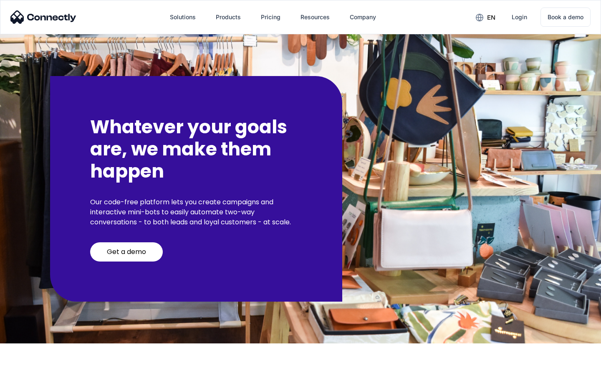 The width and height of the screenshot is (601, 376). What do you see at coordinates (43, 17) in the screenshot?
I see `img: Connectly Logo` at bounding box center [43, 17].